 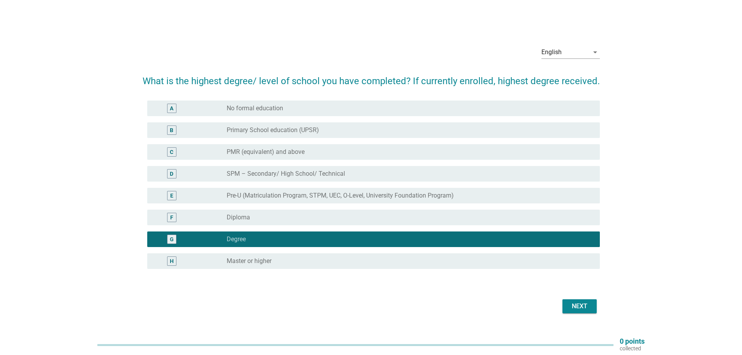 I want to click on label: Degree, so click(x=236, y=239).